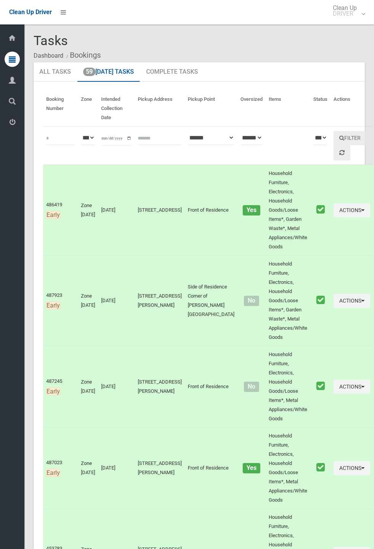 Image resolution: width=374 pixels, height=549 pixels. What do you see at coordinates (60, 468) in the screenshot?
I see `td: 487023` at bounding box center [60, 468].